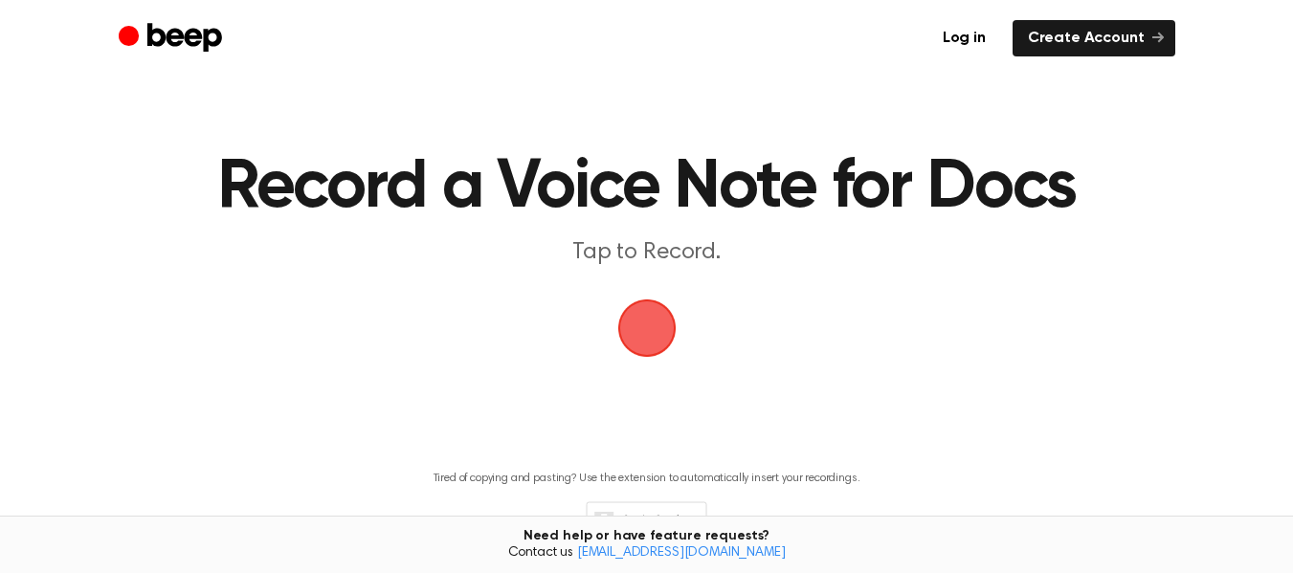 The image size is (1293, 573). I want to click on a: Beep, so click(172, 38).